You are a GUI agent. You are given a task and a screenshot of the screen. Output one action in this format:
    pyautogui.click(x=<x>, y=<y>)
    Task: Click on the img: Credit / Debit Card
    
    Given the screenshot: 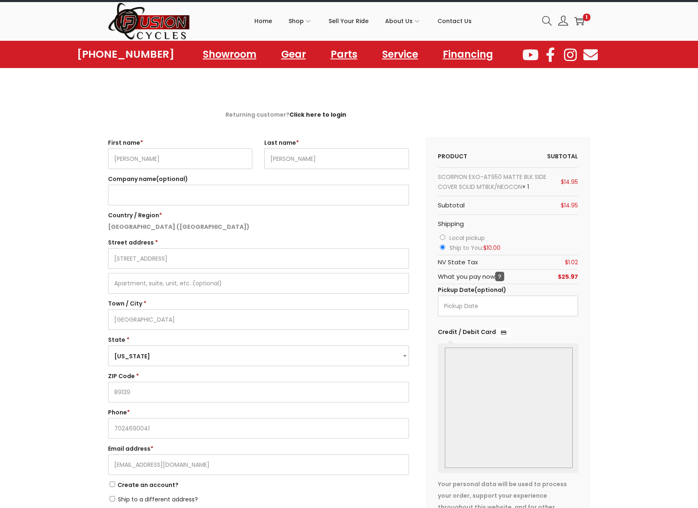 What is the action you would take?
    pyautogui.click(x=503, y=332)
    